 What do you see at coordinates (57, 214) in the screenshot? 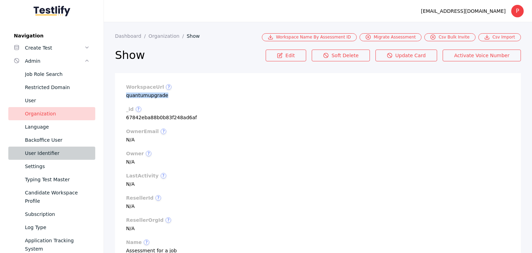
I see `div: Subscription` at bounding box center [57, 214].